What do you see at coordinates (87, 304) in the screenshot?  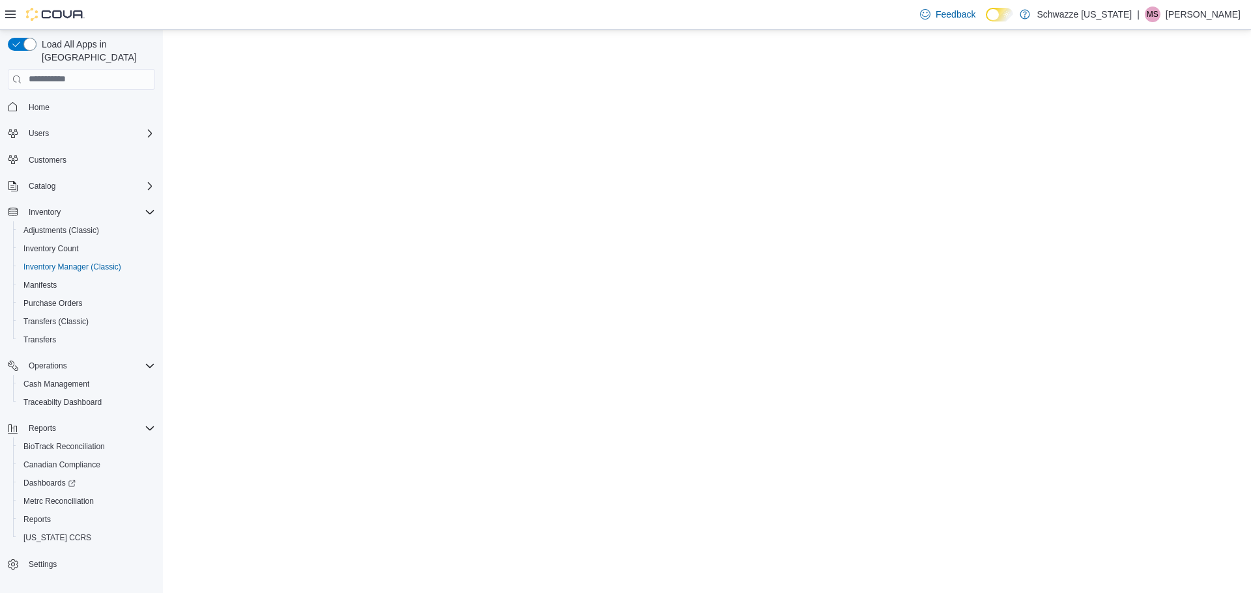 I see `button: Purchase Orders` at bounding box center [87, 304].